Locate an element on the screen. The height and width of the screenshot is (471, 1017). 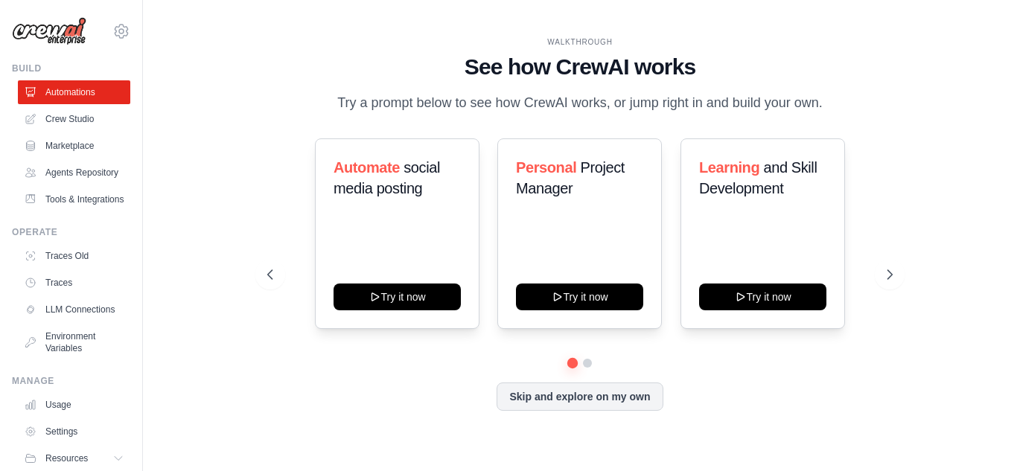
span: Automate is located at coordinates (366, 167).